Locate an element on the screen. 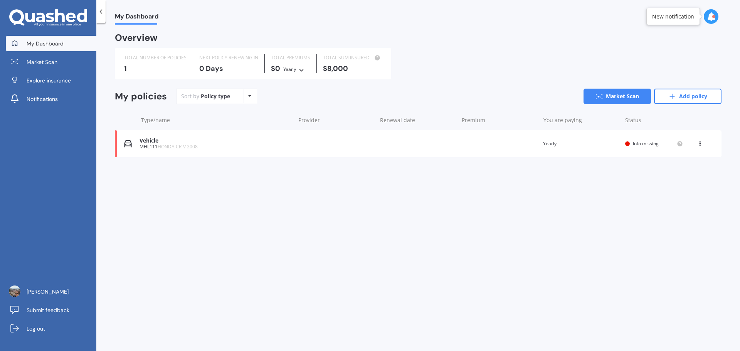 This screenshot has width=740, height=351. a: Submit feedback is located at coordinates (51, 310).